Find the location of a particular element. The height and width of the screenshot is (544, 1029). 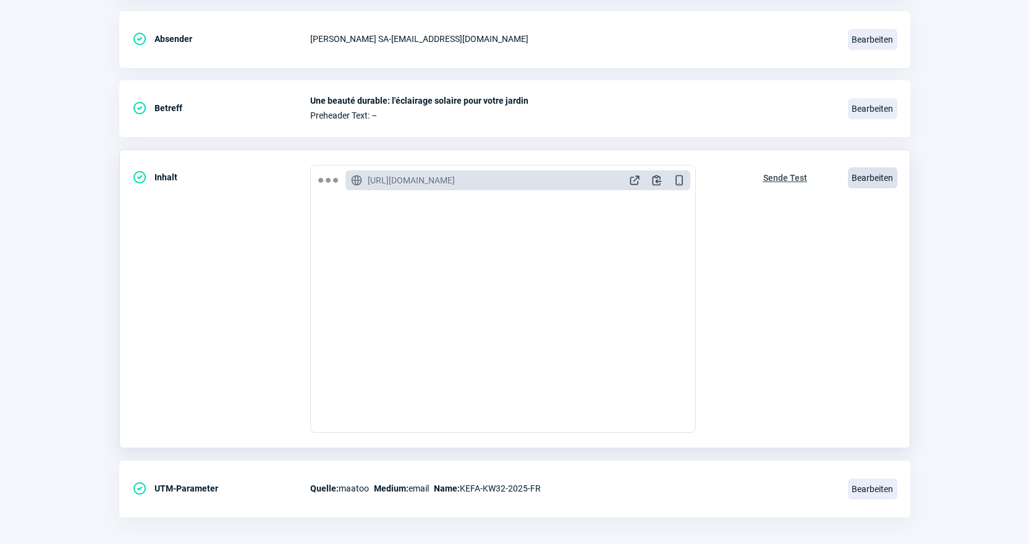

span: Une beauté durable: l'éclairage solaire pour votre jardin is located at coordinates (571, 101).